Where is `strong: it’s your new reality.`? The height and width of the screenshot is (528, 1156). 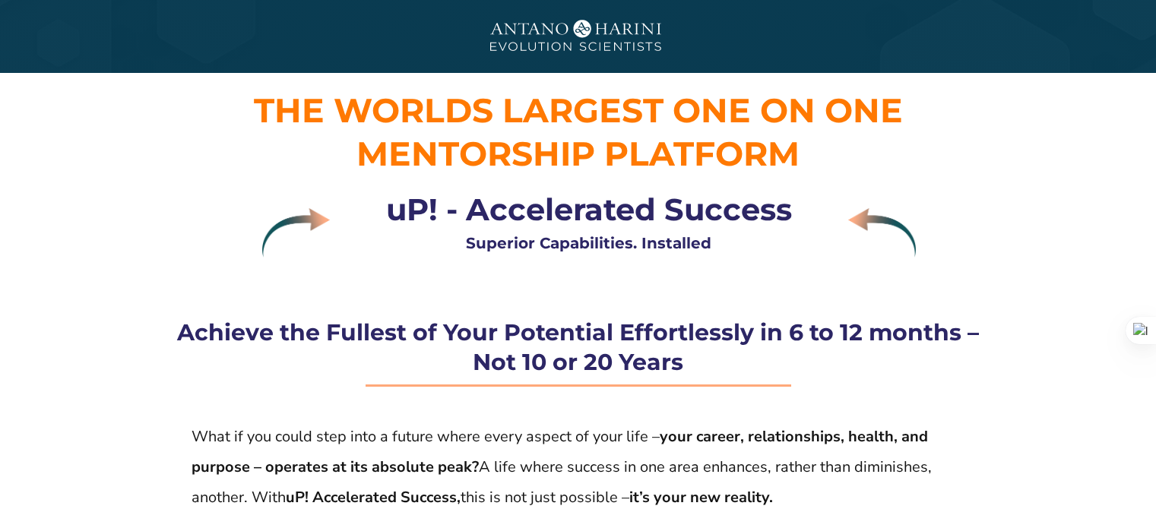 strong: it’s your new reality. is located at coordinates (700, 497).